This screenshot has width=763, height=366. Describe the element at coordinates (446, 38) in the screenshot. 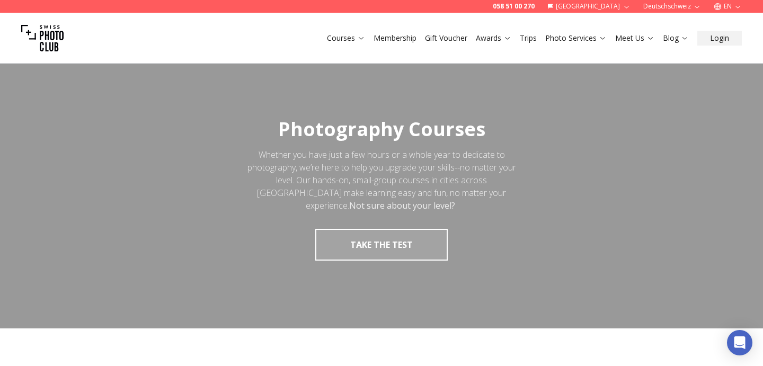

I see `button: Gift Voucher` at that location.